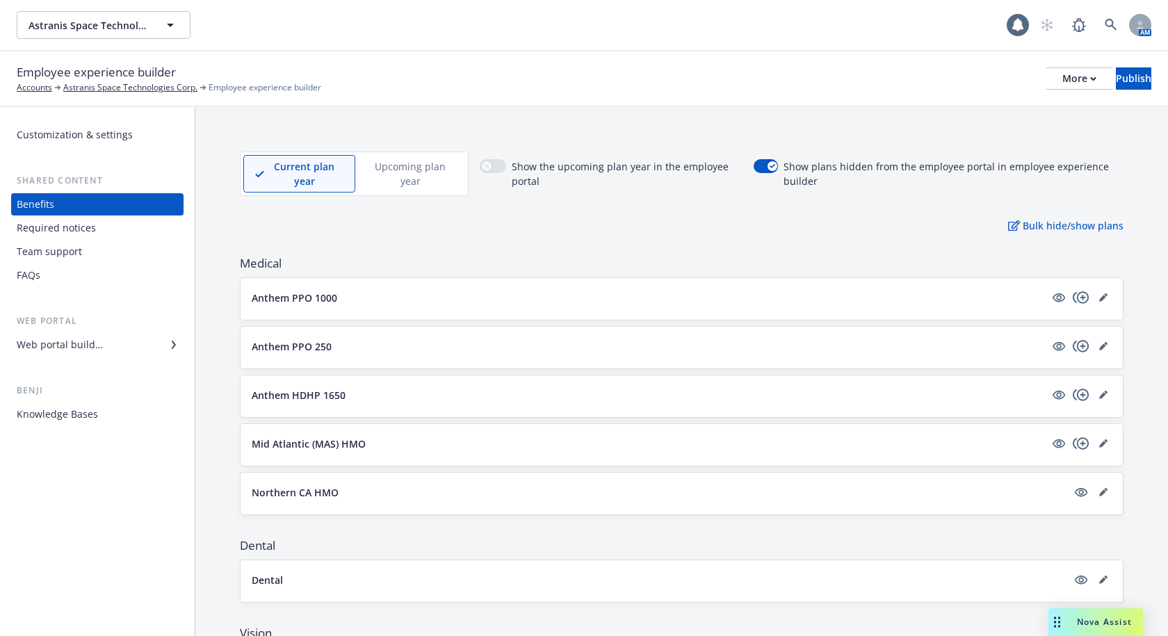  What do you see at coordinates (648, 395) in the screenshot?
I see `button: Anthem HDHP 1650` at bounding box center [648, 395].